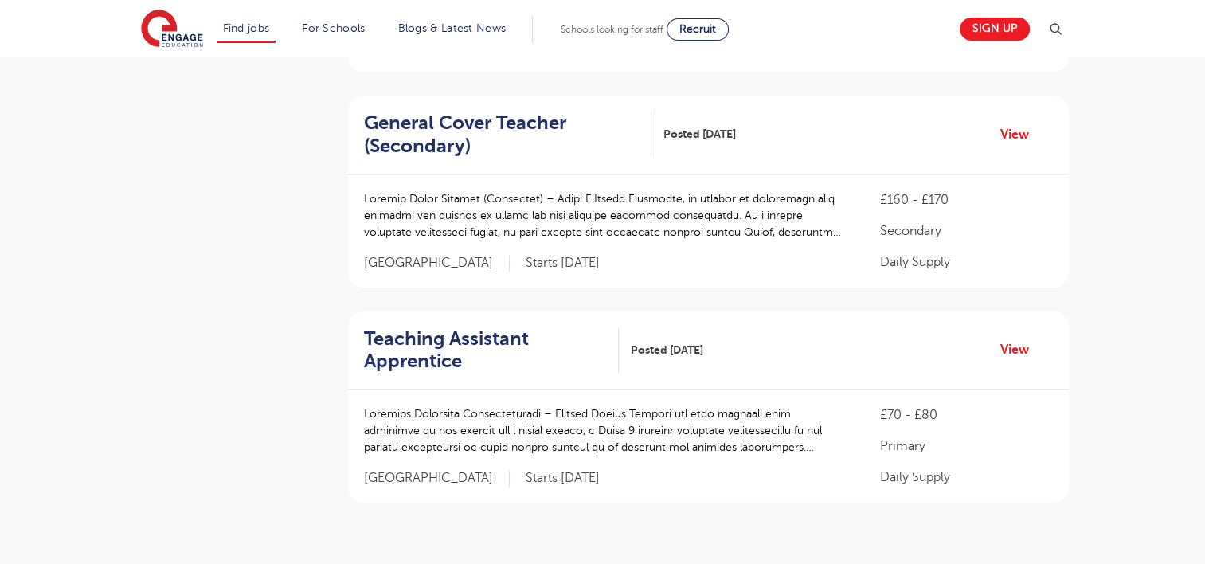 This screenshot has width=1205, height=564. What do you see at coordinates (485, 350) in the screenshot?
I see `h2: Teaching Assistant Apprentice` at bounding box center [485, 350].